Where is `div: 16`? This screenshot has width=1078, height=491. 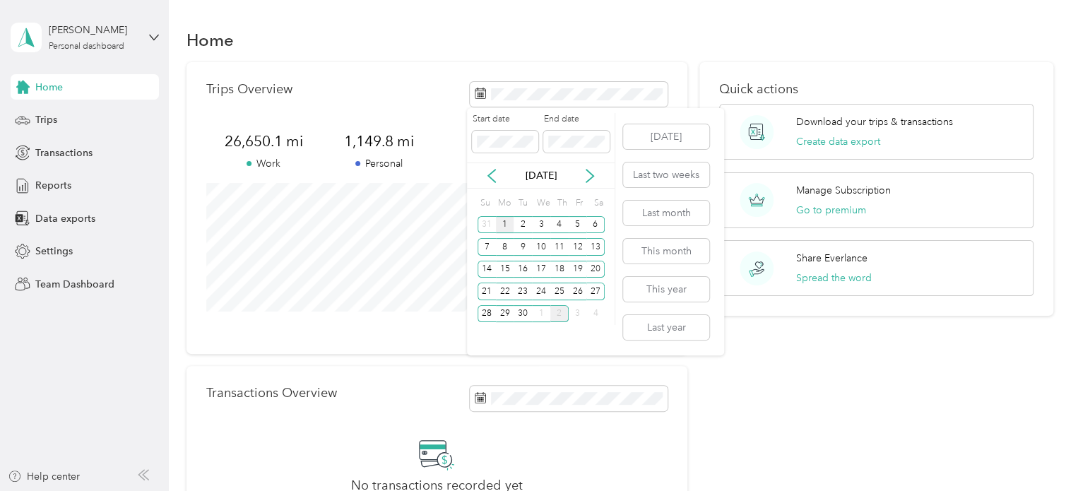
div: 16 is located at coordinates (523, 269).